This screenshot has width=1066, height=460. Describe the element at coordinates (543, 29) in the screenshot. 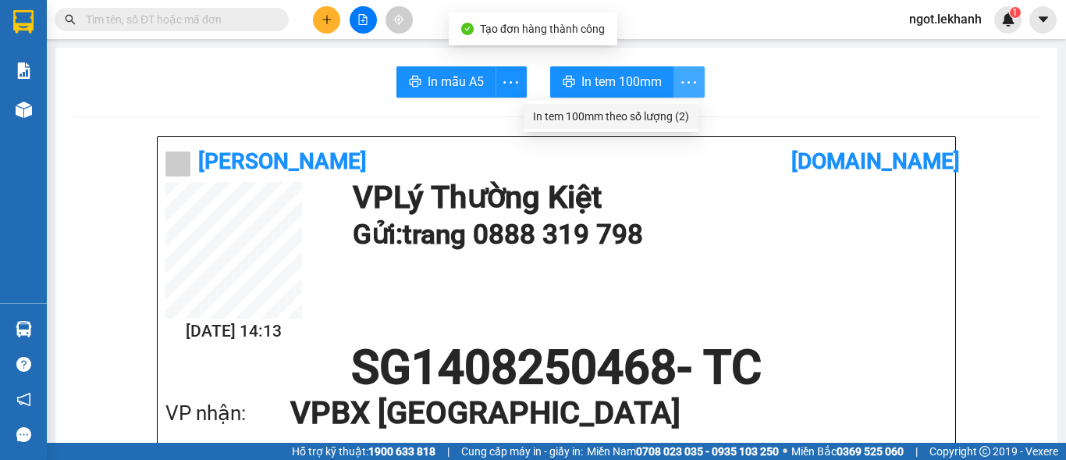

I see `span: Tạo đơn hàng thành công` at that location.